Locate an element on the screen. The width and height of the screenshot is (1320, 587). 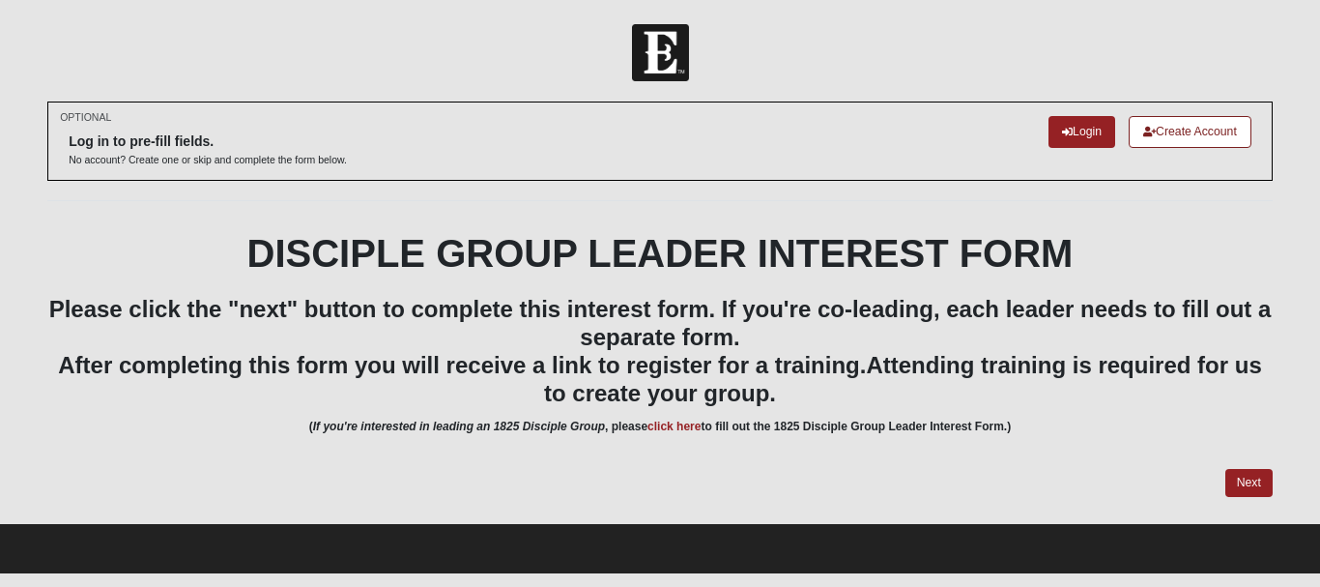
img: Church of Eleven22 Logo is located at coordinates (660, 52).